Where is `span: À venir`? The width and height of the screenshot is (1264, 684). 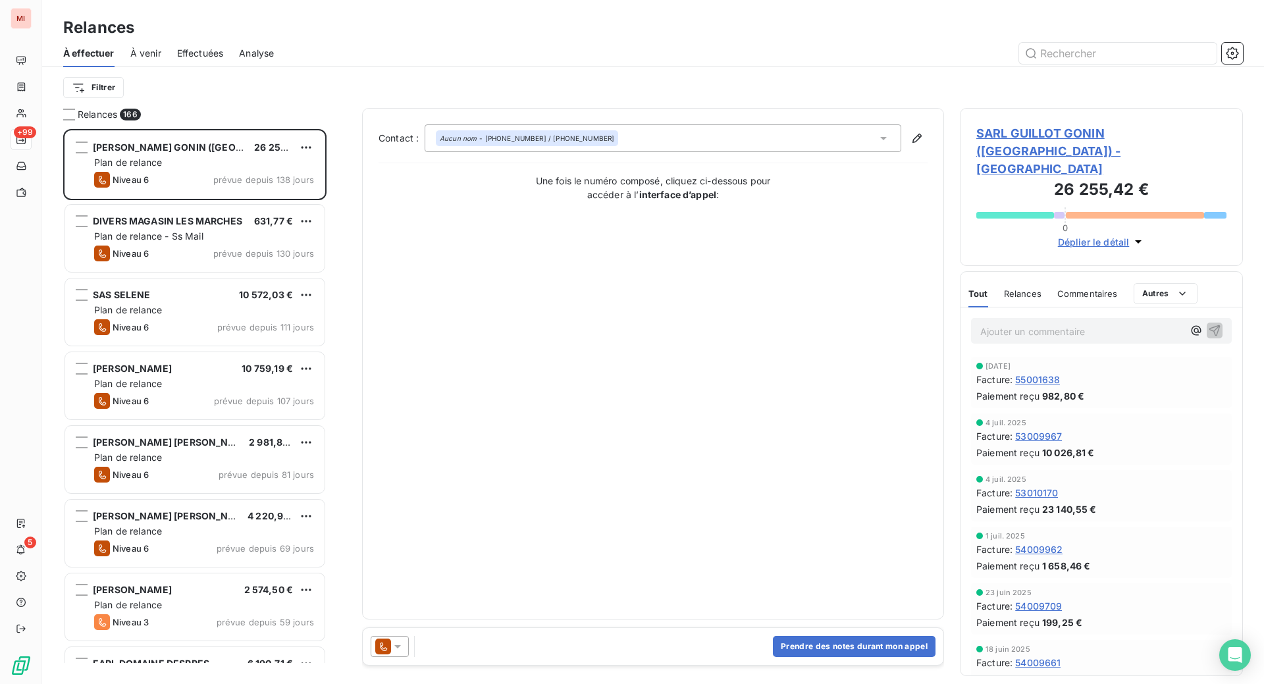 span: À venir is located at coordinates (145, 53).